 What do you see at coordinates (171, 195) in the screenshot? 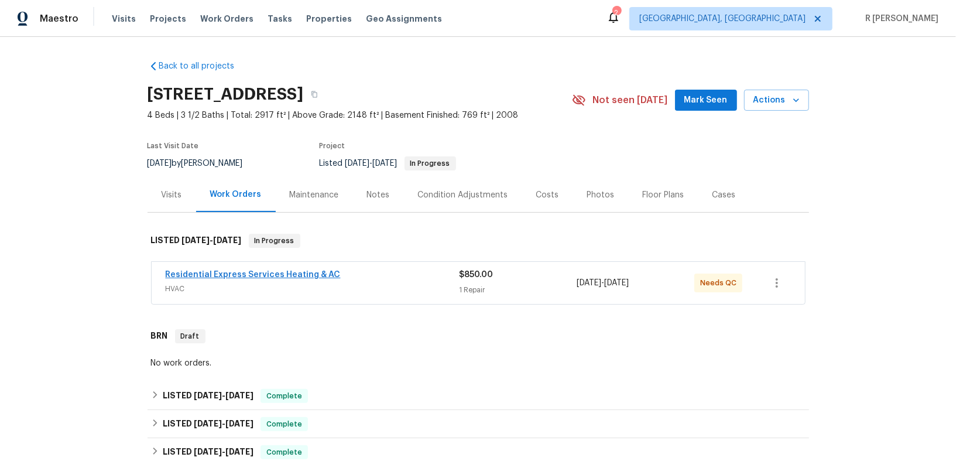
I see `div: Visits` at bounding box center [171, 195].